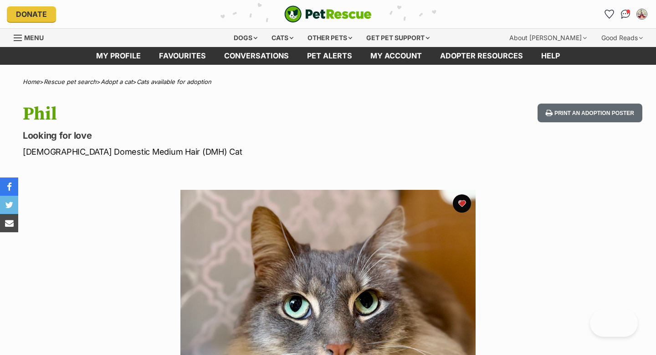 This screenshot has width=656, height=355. What do you see at coordinates (328, 14) in the screenshot?
I see `a: PetRescue` at bounding box center [328, 14].